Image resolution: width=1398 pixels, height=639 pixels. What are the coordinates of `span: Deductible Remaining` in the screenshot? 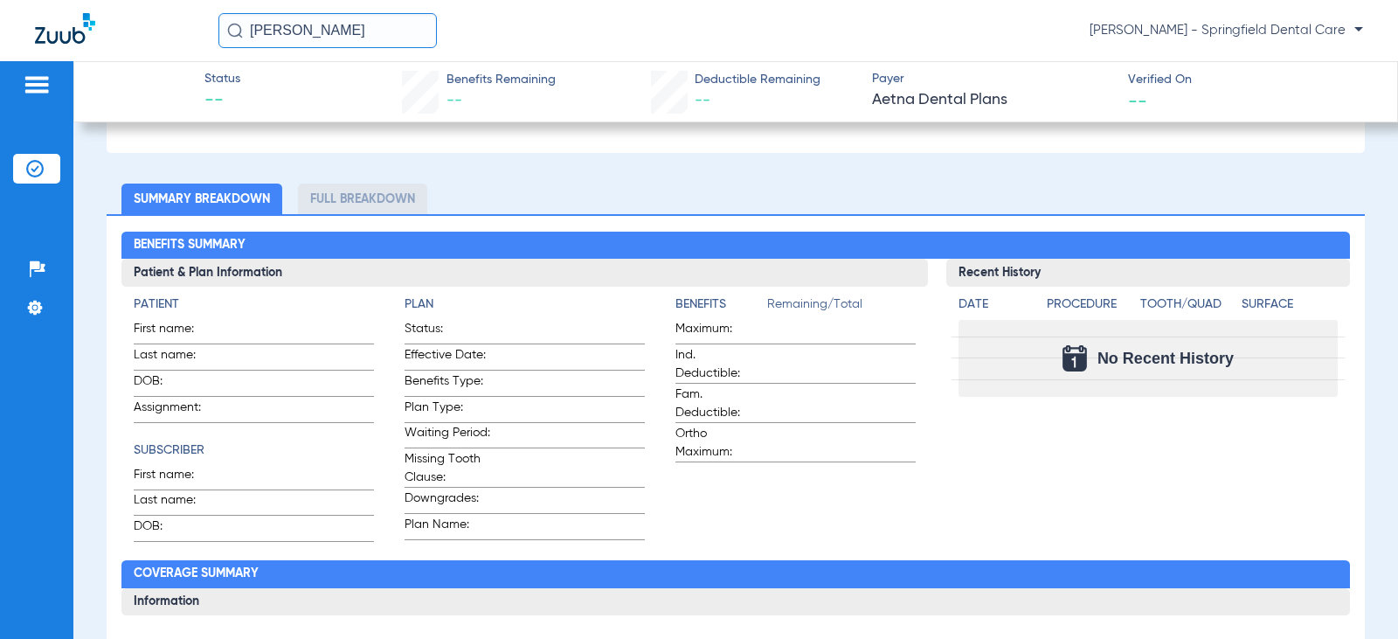 It's located at (757, 79).